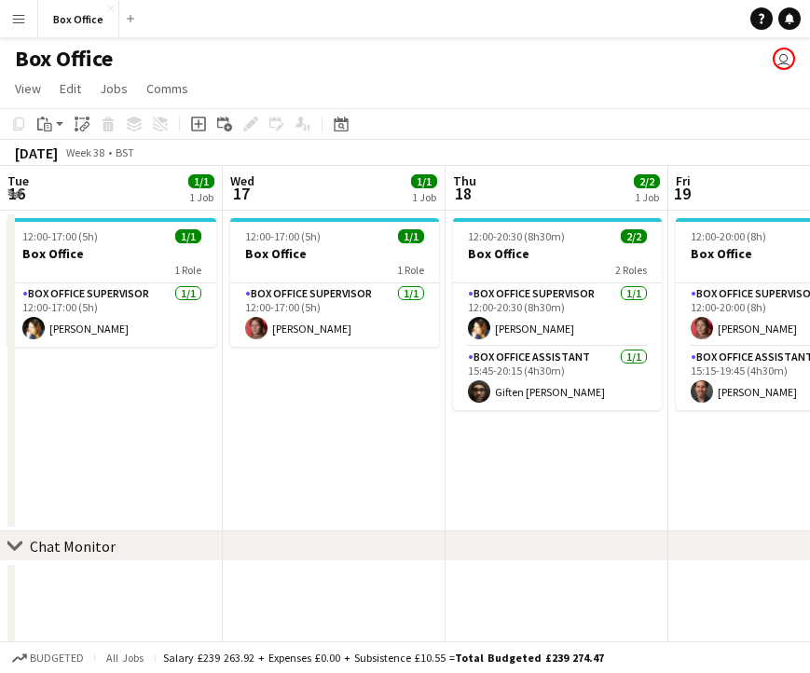 This screenshot has height=673, width=810. Describe the element at coordinates (85, 152) in the screenshot. I see `span: Week 38` at that location.